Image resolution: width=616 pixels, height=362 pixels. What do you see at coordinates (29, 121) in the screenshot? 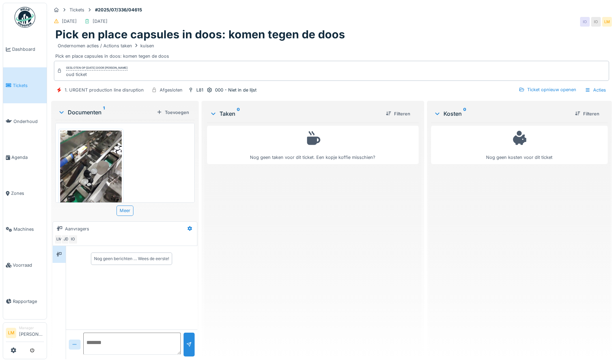
I see `span: Onderhoud` at bounding box center [29, 121].